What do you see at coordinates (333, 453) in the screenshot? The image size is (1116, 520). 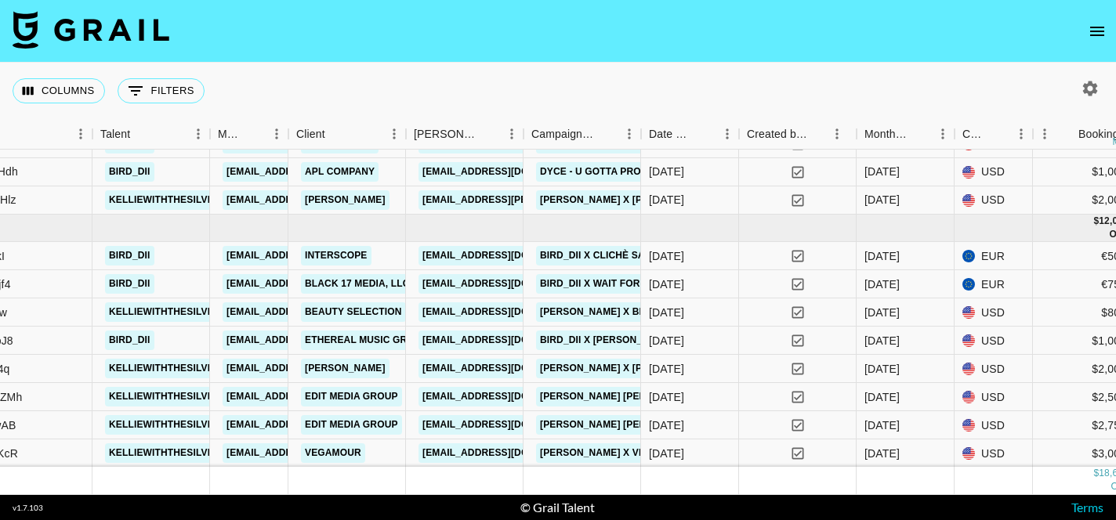 I see `a: Vegamour` at bounding box center [333, 453].